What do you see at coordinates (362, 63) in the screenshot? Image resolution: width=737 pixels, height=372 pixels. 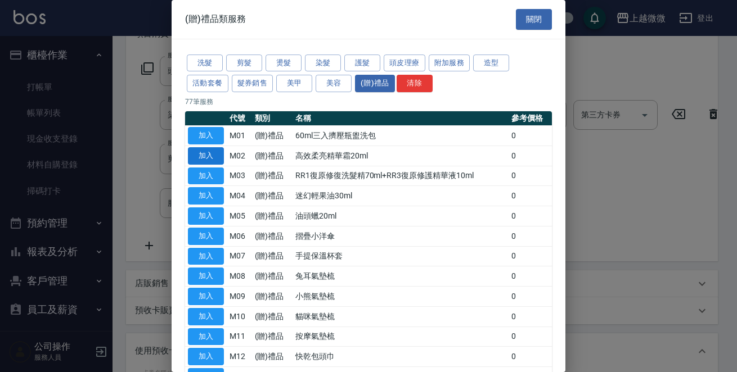 I see `button: 護髮` at bounding box center [362, 63].